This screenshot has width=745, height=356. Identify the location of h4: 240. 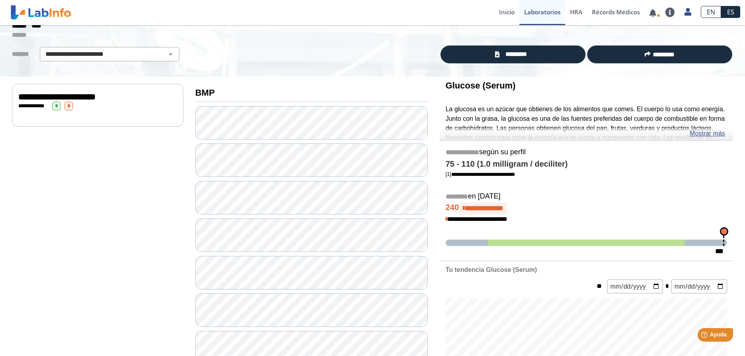
(586, 209).